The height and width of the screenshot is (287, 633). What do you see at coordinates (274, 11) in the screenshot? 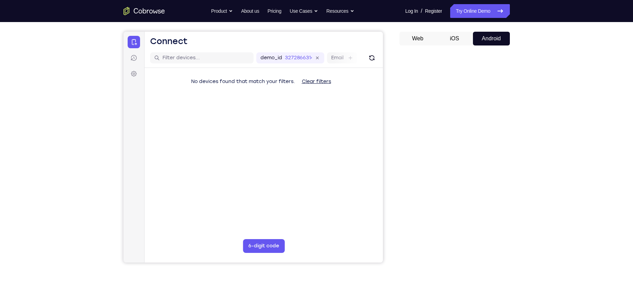
I see `a: Pricing` at bounding box center [274, 11].